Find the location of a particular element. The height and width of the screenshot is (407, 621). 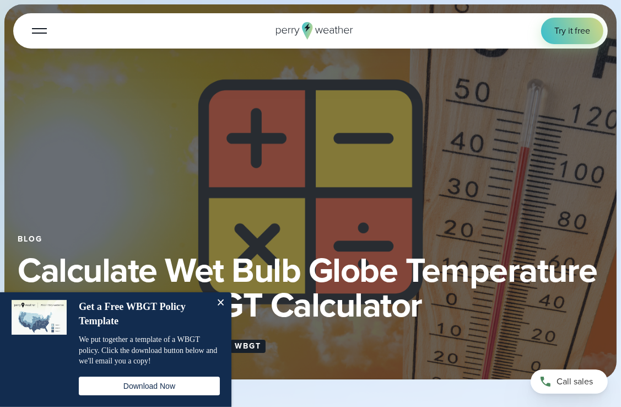

img: dialog featured image is located at coordinates (39, 317).